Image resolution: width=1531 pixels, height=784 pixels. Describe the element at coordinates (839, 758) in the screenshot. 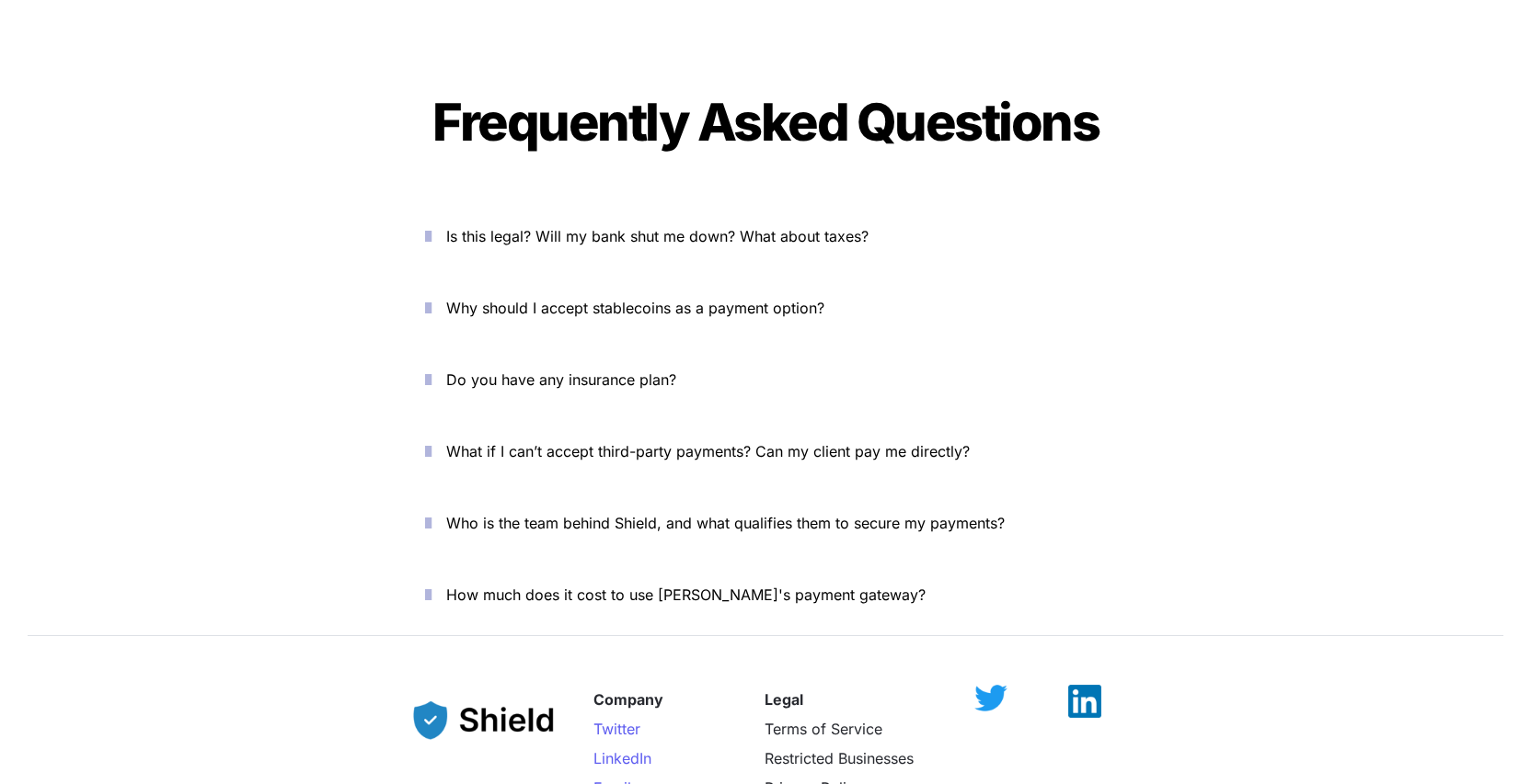

I see `span: Restricted Businesses` at that location.